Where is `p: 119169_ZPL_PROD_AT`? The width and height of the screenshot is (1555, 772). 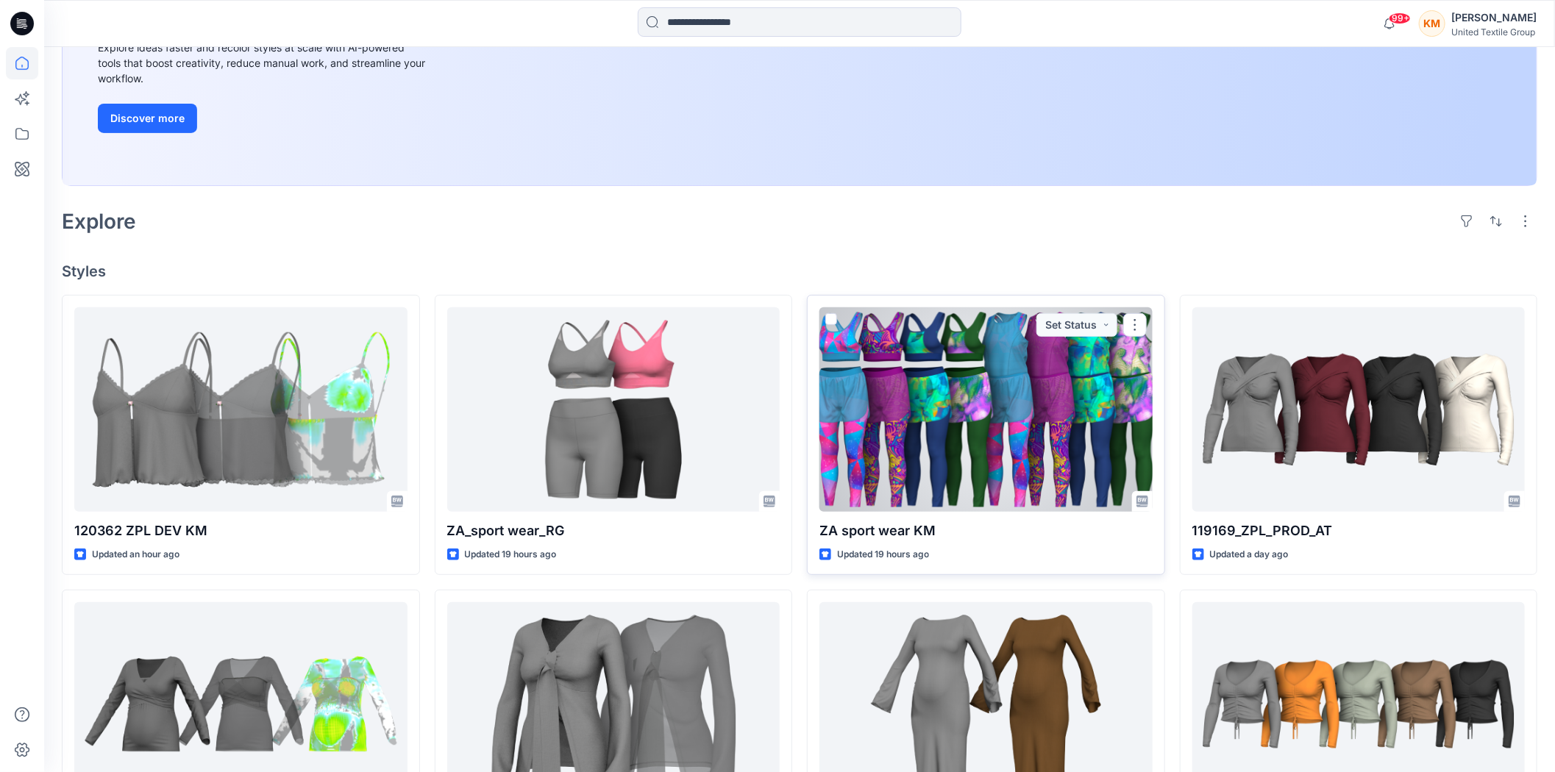
p: 119169_ZPL_PROD_AT is located at coordinates (1358, 531).